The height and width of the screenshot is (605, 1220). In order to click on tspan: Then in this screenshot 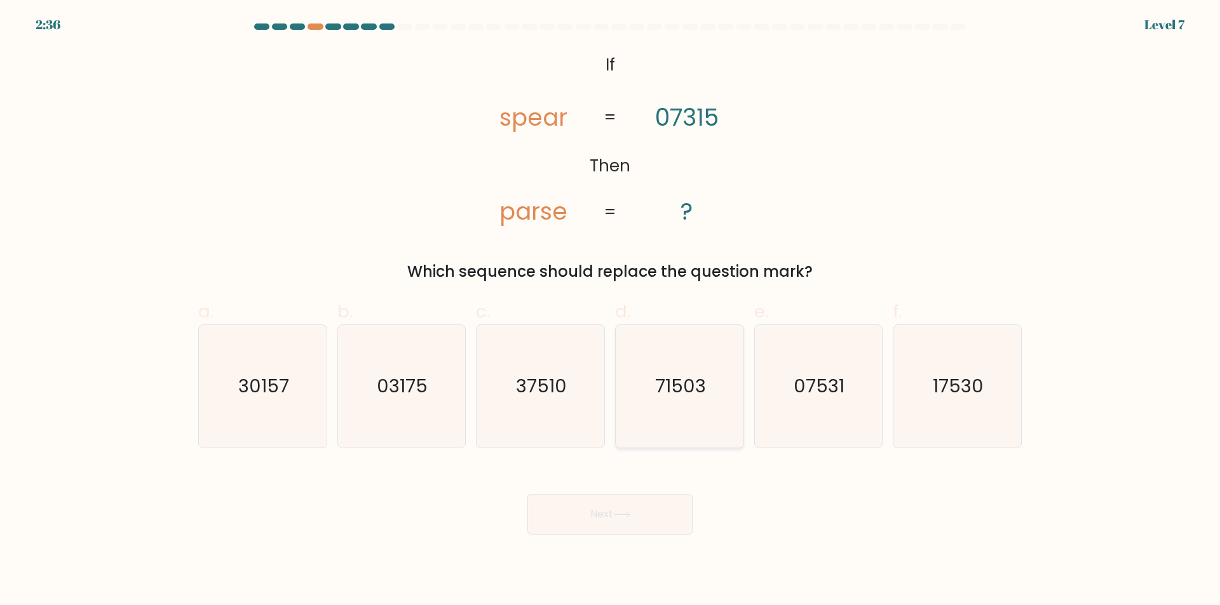, I will do `click(610, 166)`.